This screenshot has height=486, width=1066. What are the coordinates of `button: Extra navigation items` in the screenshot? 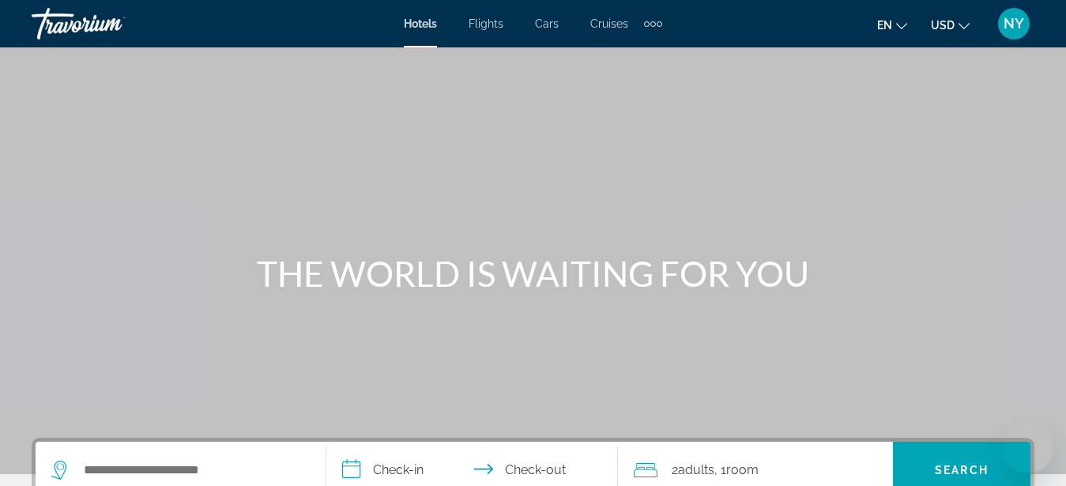 It's located at (653, 24).